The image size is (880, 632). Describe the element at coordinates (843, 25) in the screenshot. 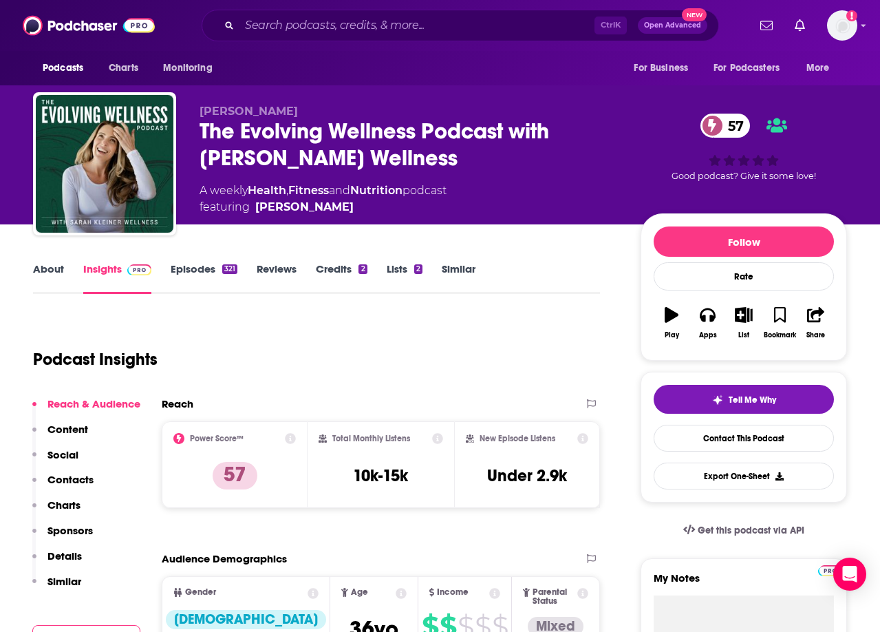

I see `span: Logged in as Ashley_Beenen` at that location.